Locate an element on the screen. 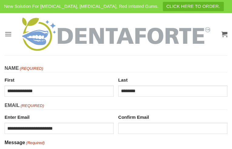  img: DENTAFORTE™ is located at coordinates (116, 34).